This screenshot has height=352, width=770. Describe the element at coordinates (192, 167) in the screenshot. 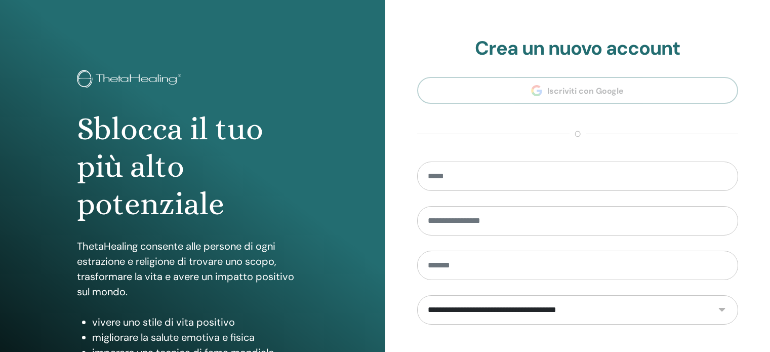

I see `h1: Sblocca il tuo più alto potenziale` at that location.